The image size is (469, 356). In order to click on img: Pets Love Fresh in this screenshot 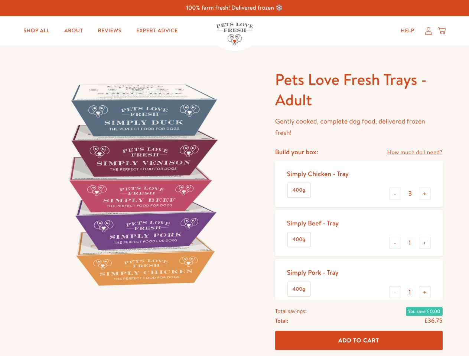, I will do `click(234, 34)`.